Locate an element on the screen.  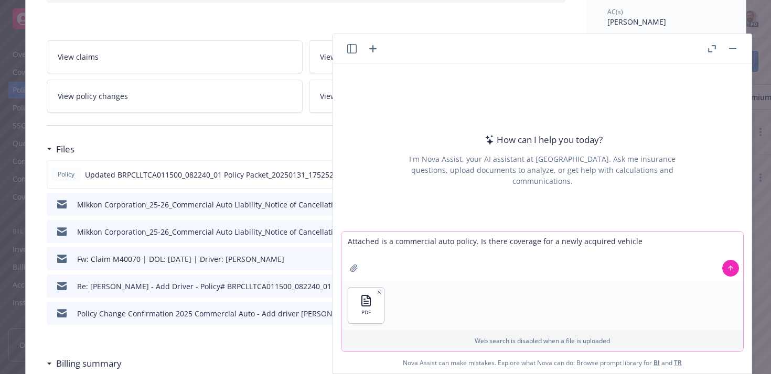
span: PDF is located at coordinates (366, 312).